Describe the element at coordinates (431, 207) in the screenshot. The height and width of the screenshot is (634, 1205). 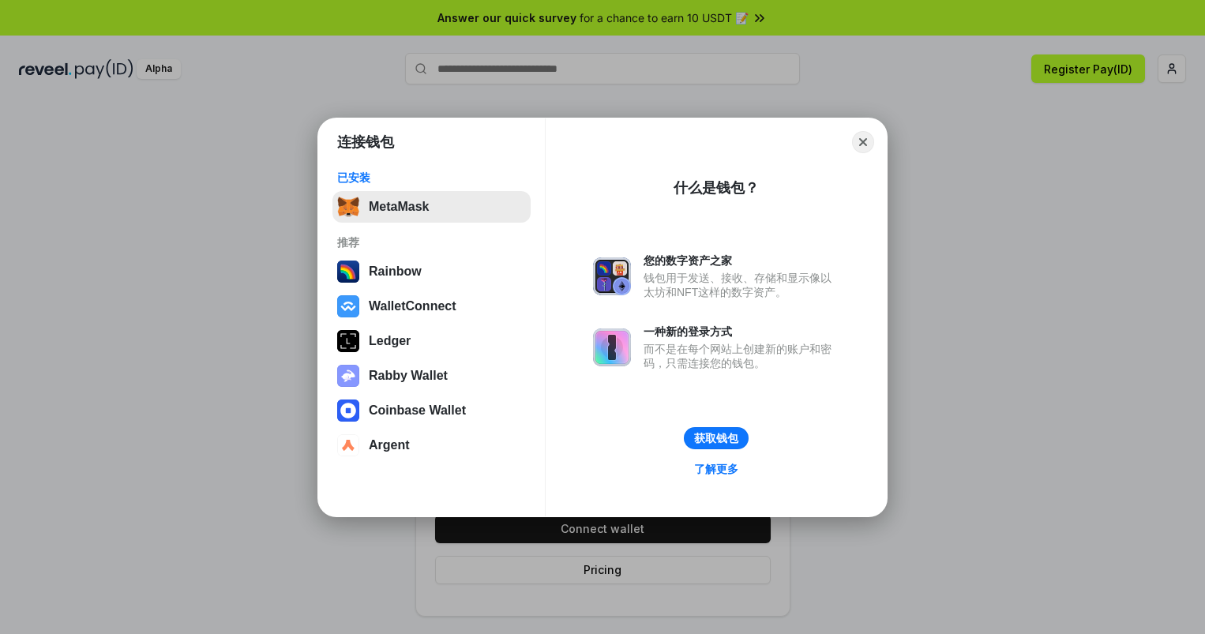
I see `button: MetaMask` at that location.